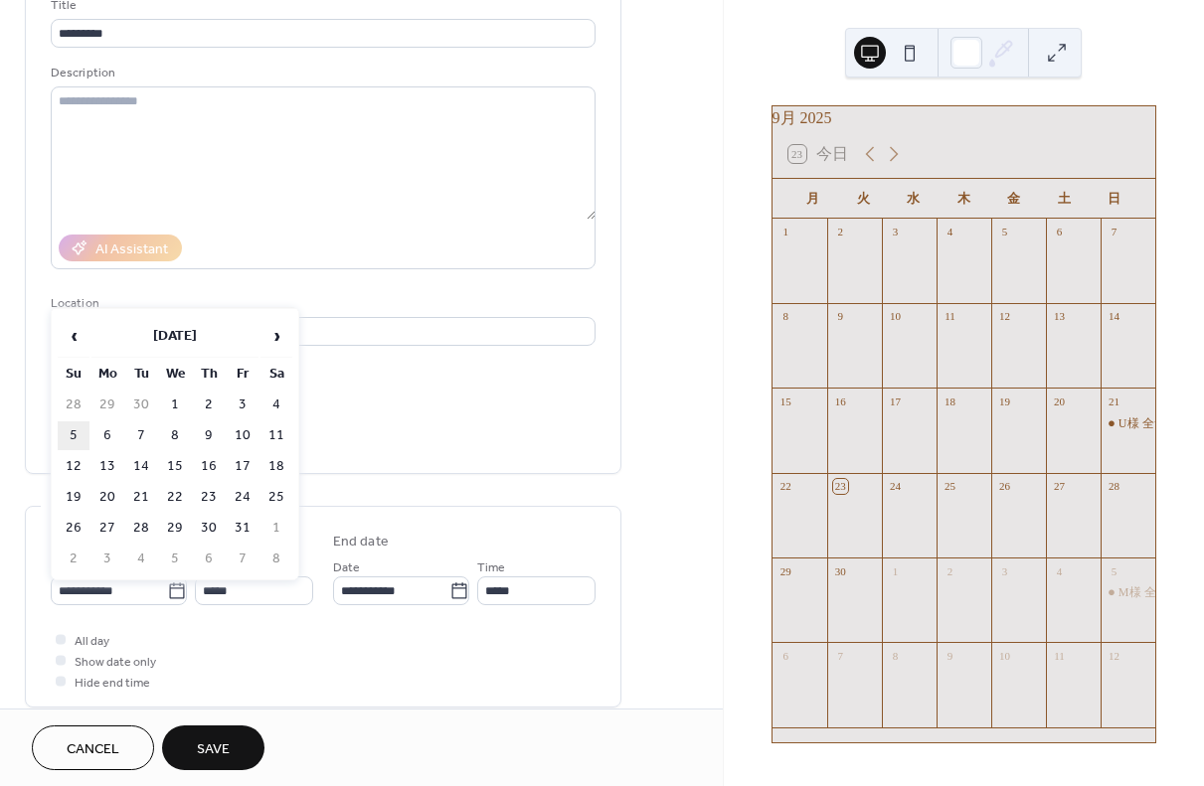  Describe the element at coordinates (949, 486) in the screenshot. I see `div: 25` at that location.